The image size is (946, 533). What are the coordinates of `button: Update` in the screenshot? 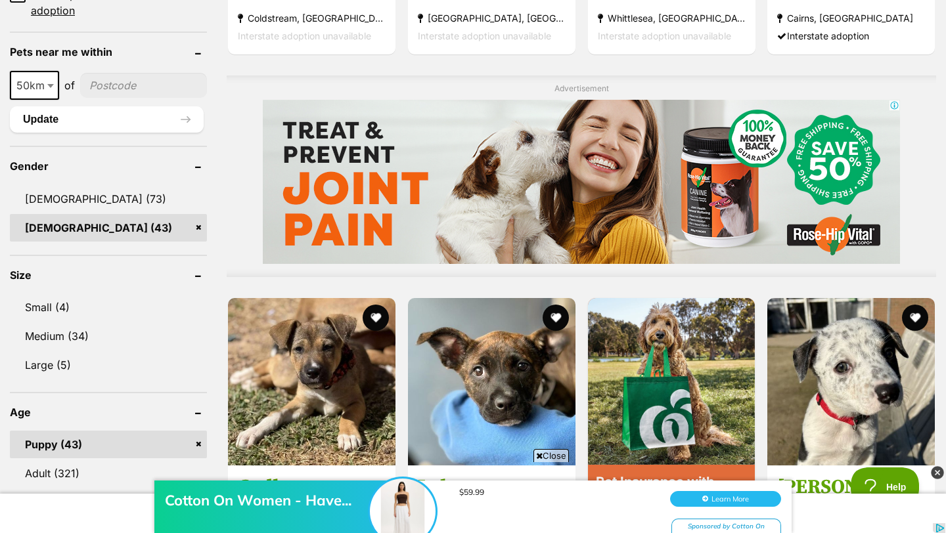 It's located at (106, 120).